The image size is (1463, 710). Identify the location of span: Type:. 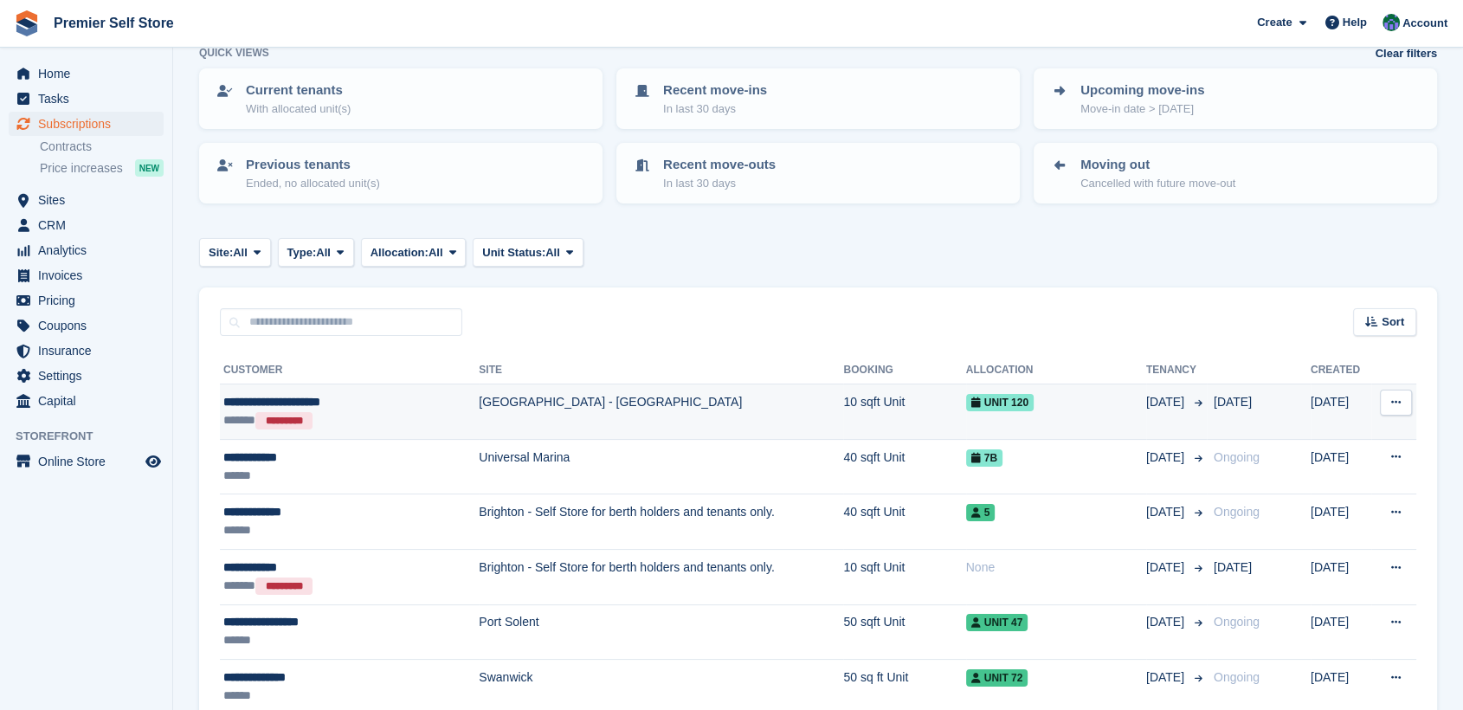
(302, 253).